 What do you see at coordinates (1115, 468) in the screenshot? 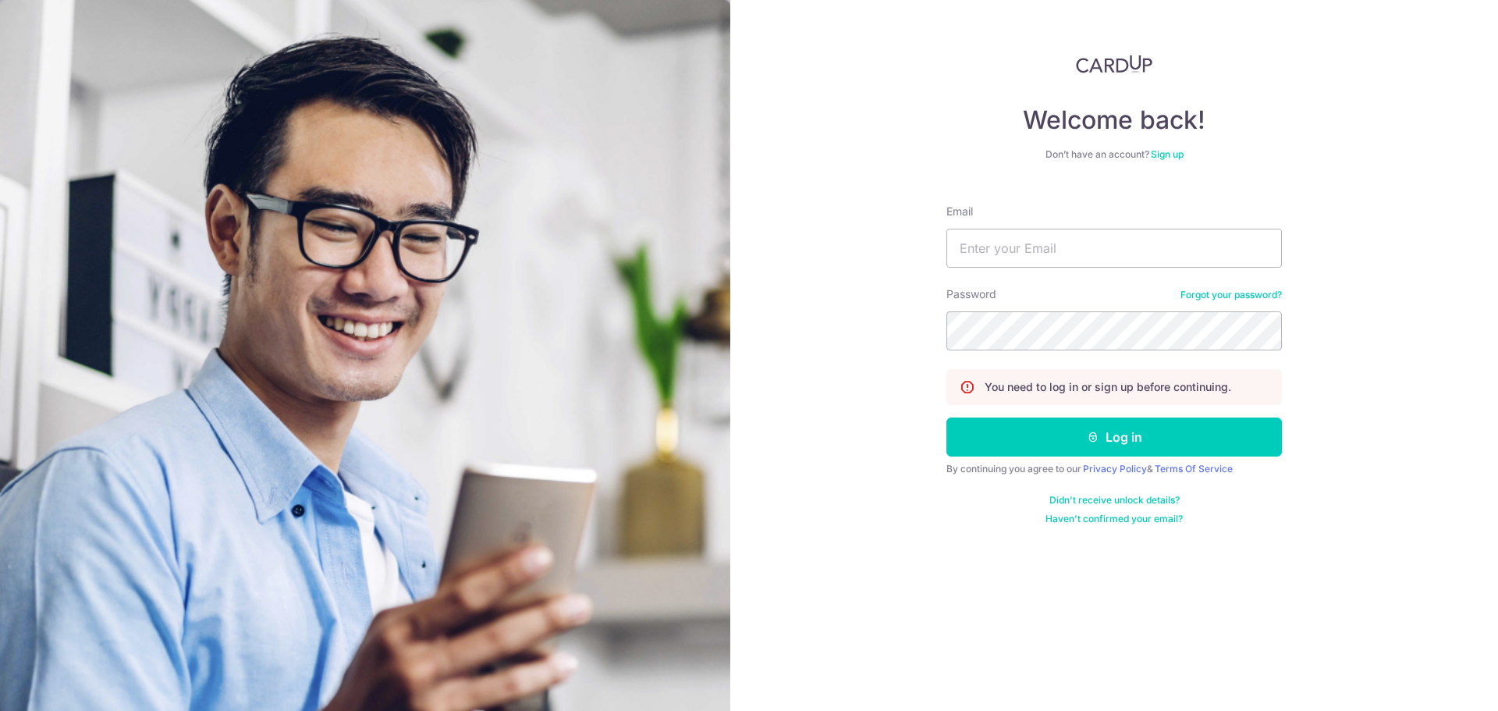
I see `a: Privacy Policy` at bounding box center [1115, 468].